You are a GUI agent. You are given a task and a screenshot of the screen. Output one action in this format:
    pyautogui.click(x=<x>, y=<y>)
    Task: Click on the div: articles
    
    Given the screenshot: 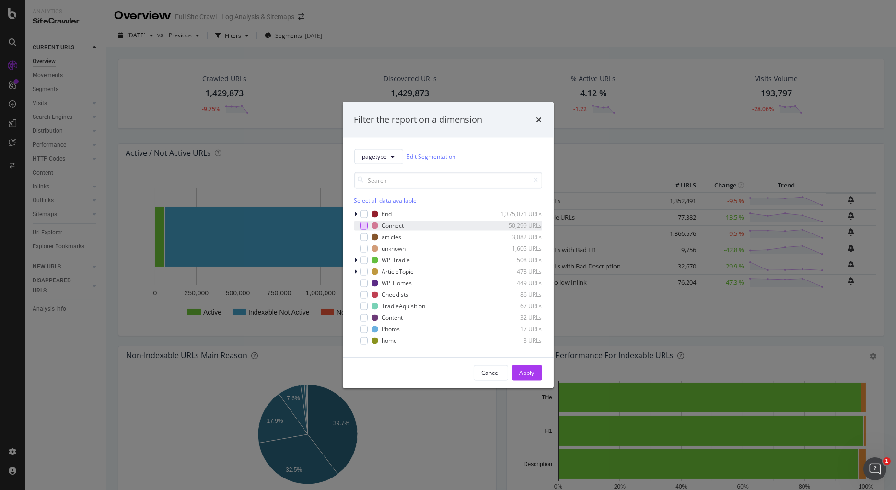 What is the action you would take?
    pyautogui.click(x=392, y=237)
    